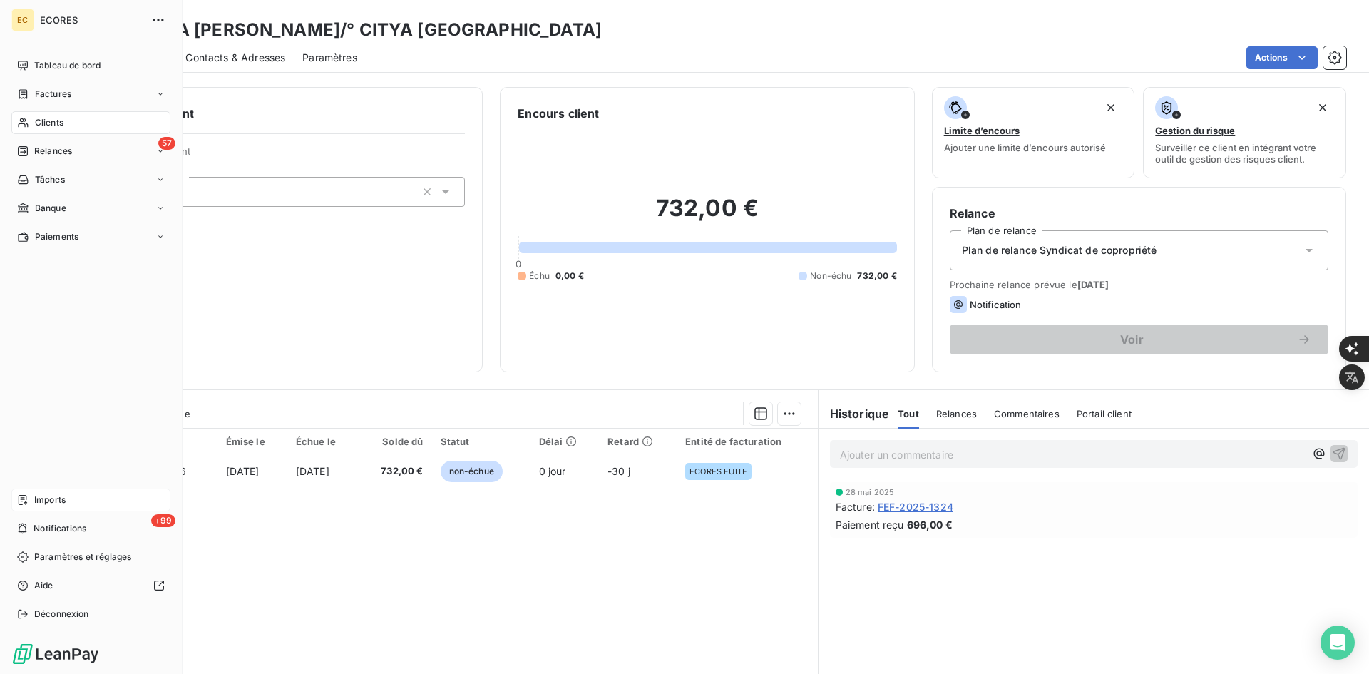 The height and width of the screenshot is (674, 1369). I want to click on img: Logo LeanPay, so click(56, 654).